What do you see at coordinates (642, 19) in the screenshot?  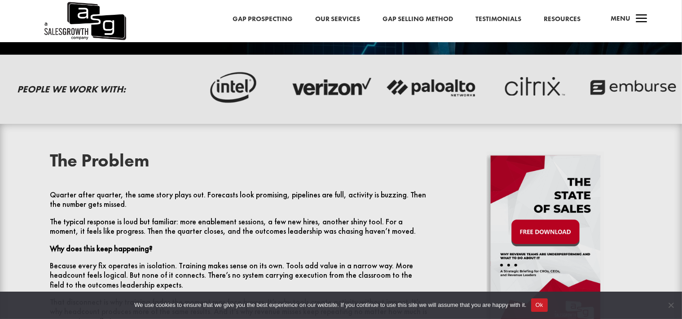 I see `span: a` at bounding box center [642, 19].